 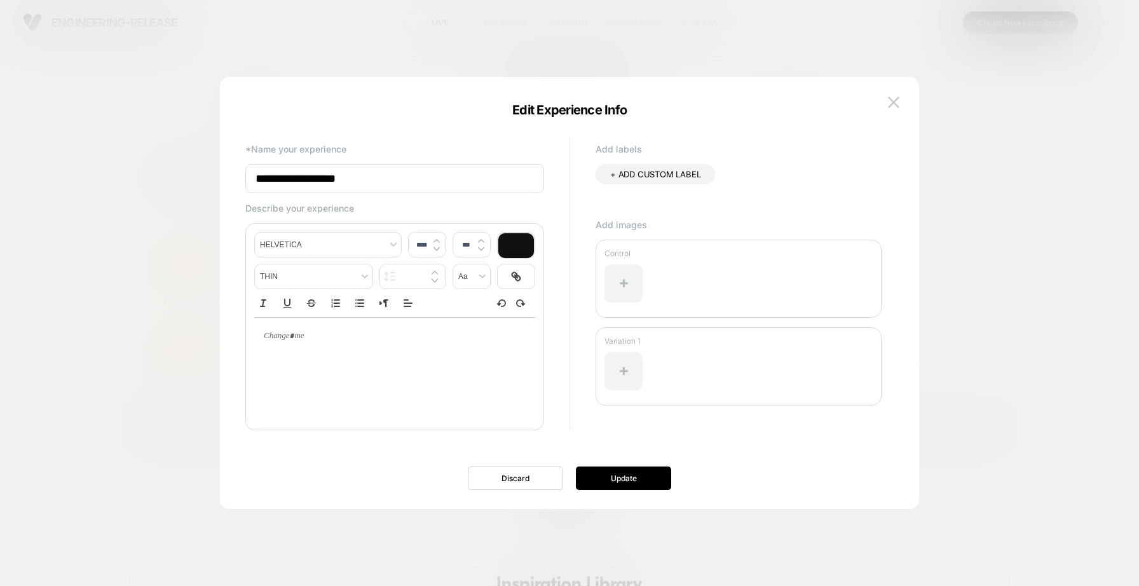 What do you see at coordinates (624, 478) in the screenshot?
I see `button: Update` at bounding box center [624, 478].